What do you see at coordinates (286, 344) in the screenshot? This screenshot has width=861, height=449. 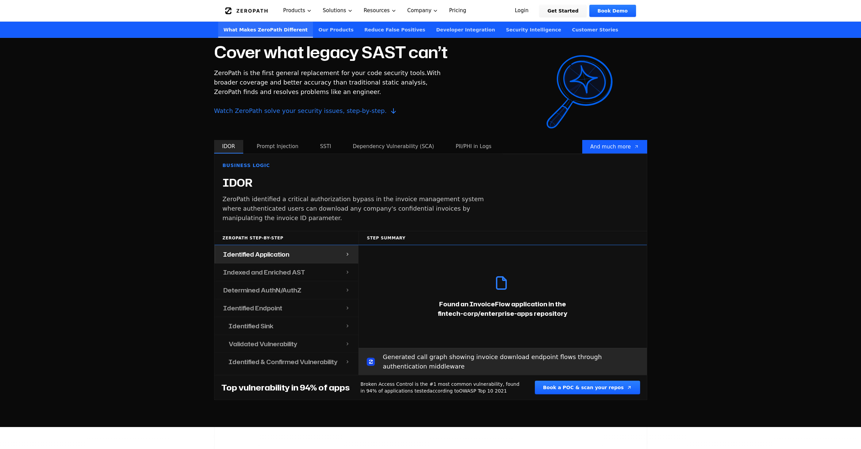 I see `button: Validated Vulnerability` at bounding box center [286, 344].